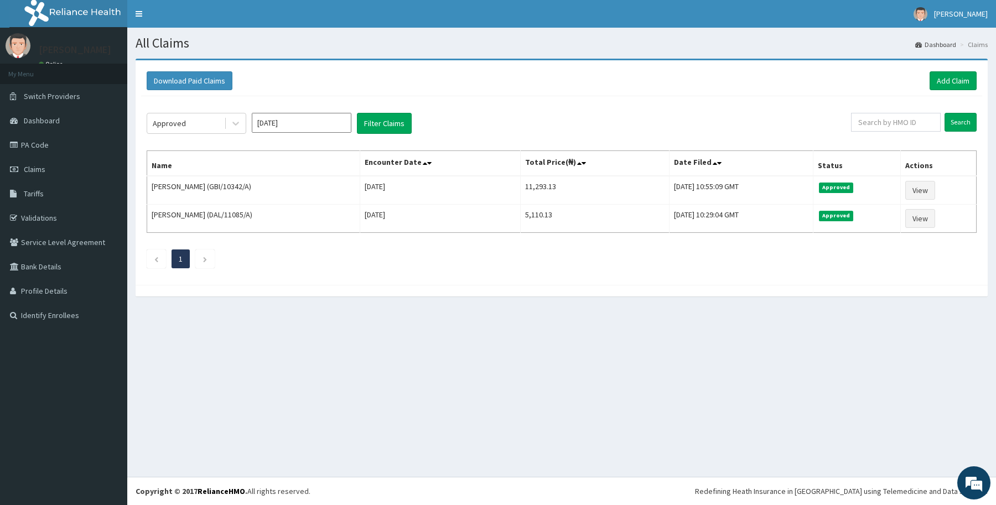  I want to click on span: Tariffs, so click(34, 194).